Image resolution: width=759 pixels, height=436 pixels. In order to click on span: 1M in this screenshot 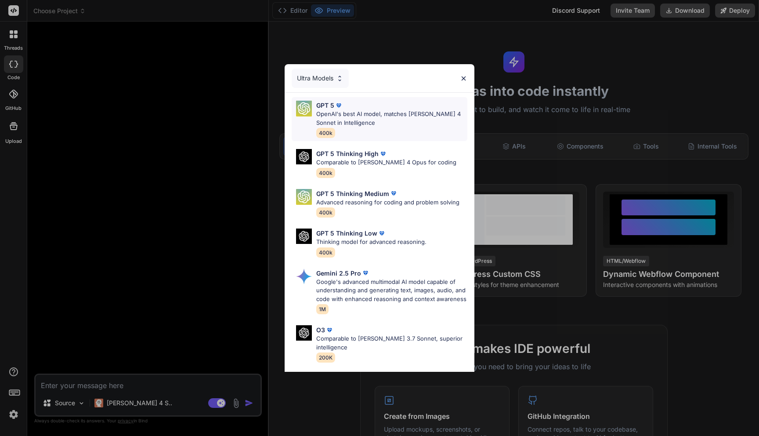, I will do `click(322, 309)`.